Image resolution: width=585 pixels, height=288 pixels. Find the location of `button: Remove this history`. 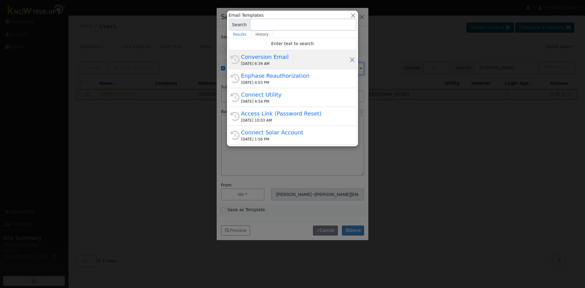

button: Remove this history is located at coordinates (352, 59).